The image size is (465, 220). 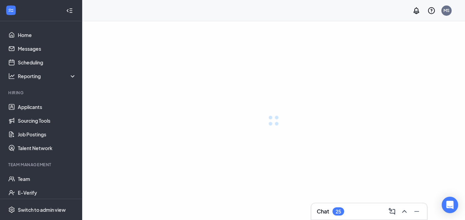 What do you see at coordinates (11, 10) in the screenshot?
I see `svg: WorkstreamLogo` at bounding box center [11, 10].